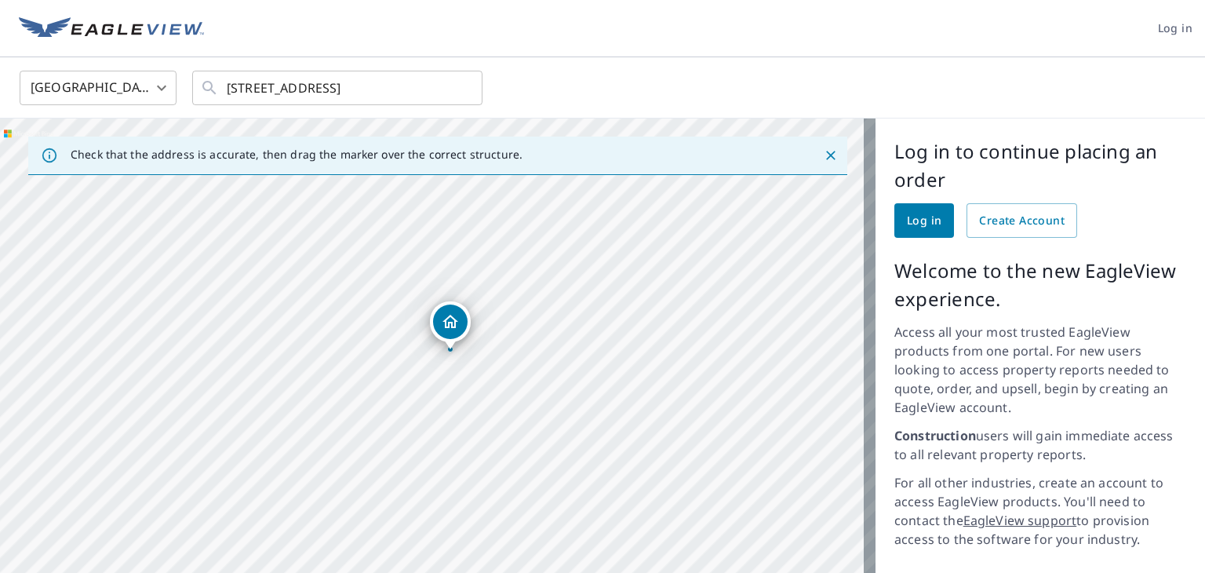 The height and width of the screenshot is (573, 1205). What do you see at coordinates (1040, 445) in the screenshot?
I see `p: users will gain immediate access to all relevant property reports.` at bounding box center [1040, 445].